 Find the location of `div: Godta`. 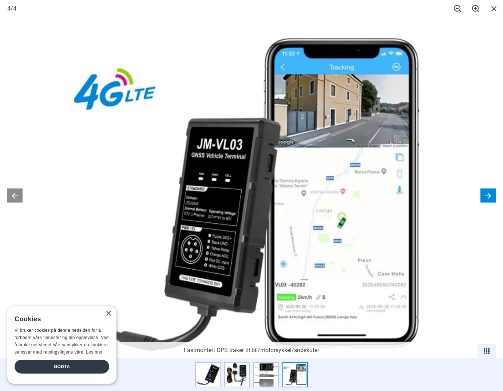

div: Godta is located at coordinates (62, 367).